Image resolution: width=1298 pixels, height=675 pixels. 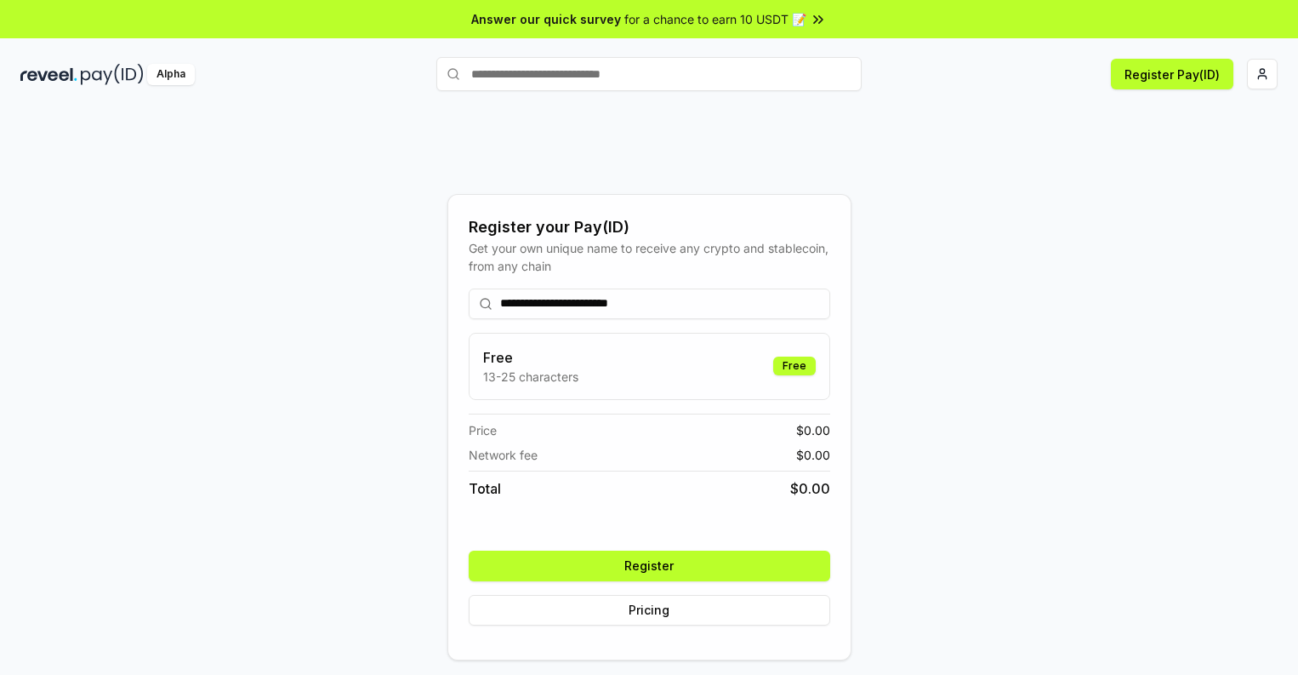 What do you see at coordinates (649, 566) in the screenshot?
I see `button: Register` at bounding box center [649, 566].